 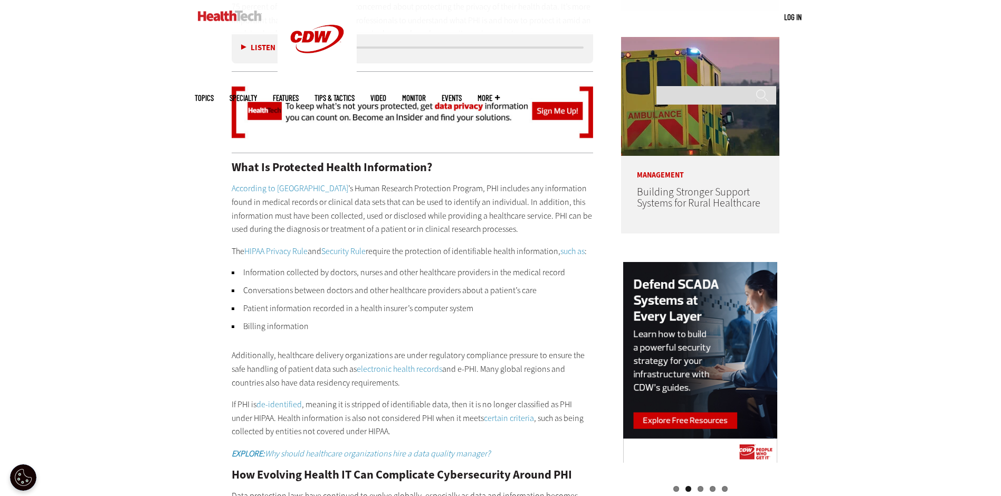 What do you see at coordinates (793, 17) in the screenshot?
I see `a: Log in` at bounding box center [793, 17].